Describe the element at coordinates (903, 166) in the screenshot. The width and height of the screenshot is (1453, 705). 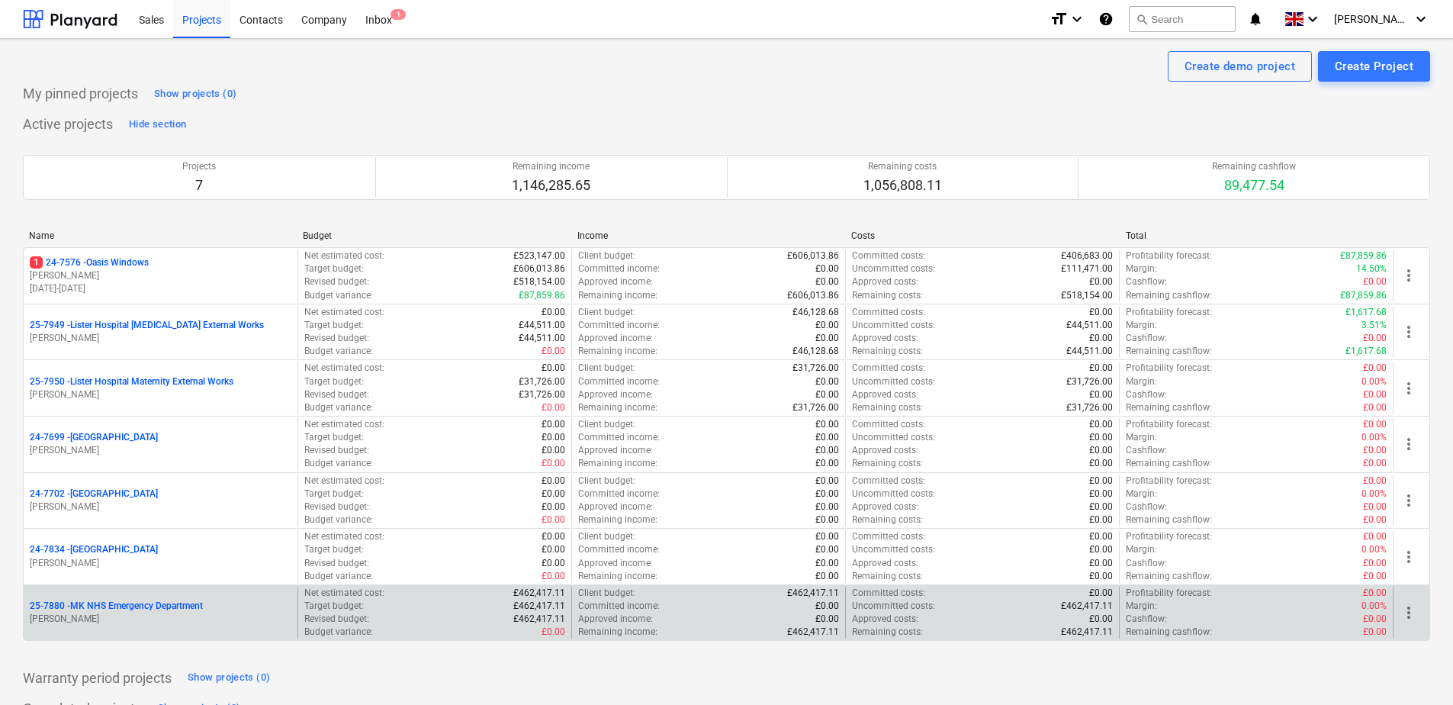
I see `p: Remaining costs` at that location.